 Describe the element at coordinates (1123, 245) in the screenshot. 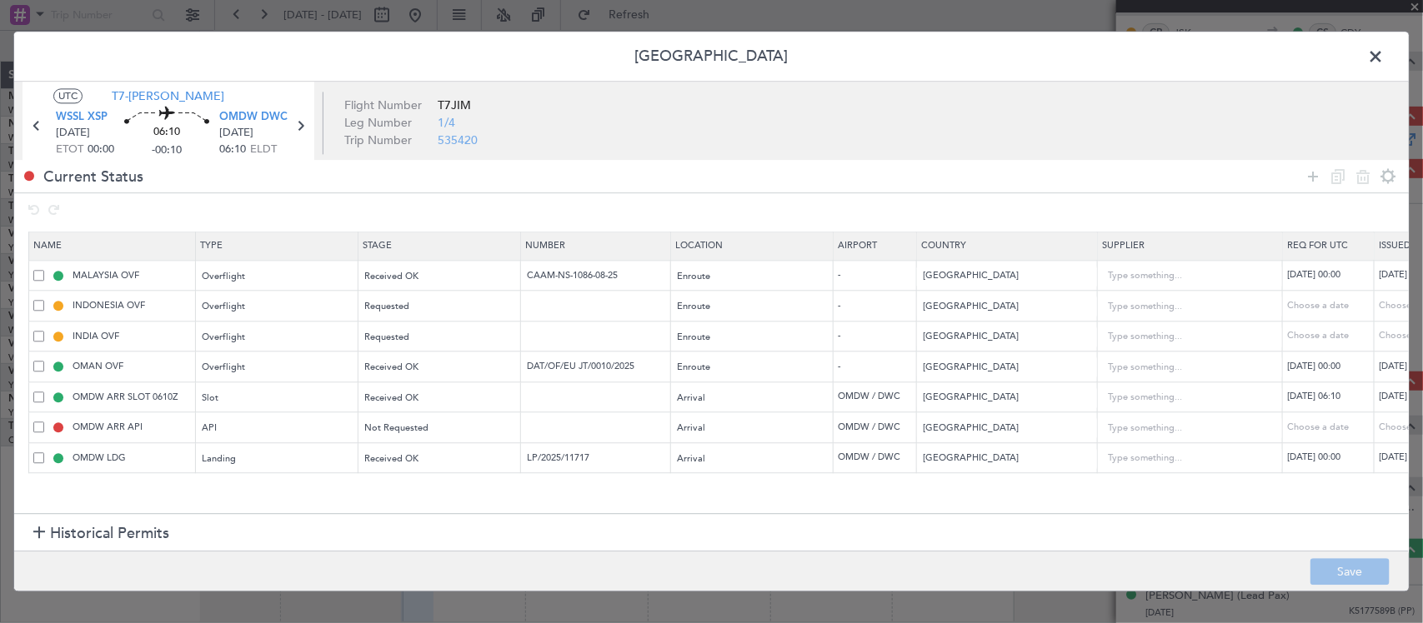

I see `span: Supplier` at that location.